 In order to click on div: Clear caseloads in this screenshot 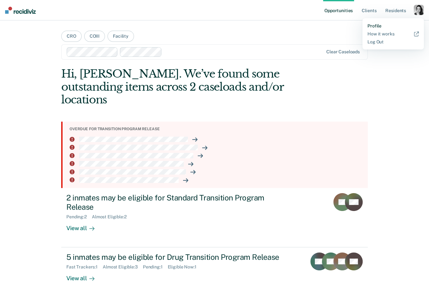, I will do `click(343, 52)`.